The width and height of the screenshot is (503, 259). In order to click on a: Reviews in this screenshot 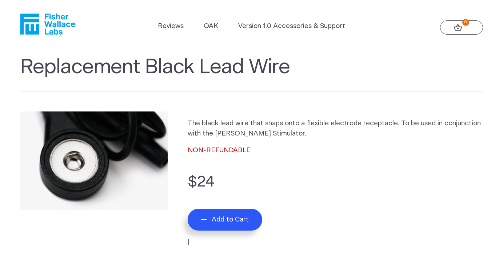, I will do `click(171, 26)`.